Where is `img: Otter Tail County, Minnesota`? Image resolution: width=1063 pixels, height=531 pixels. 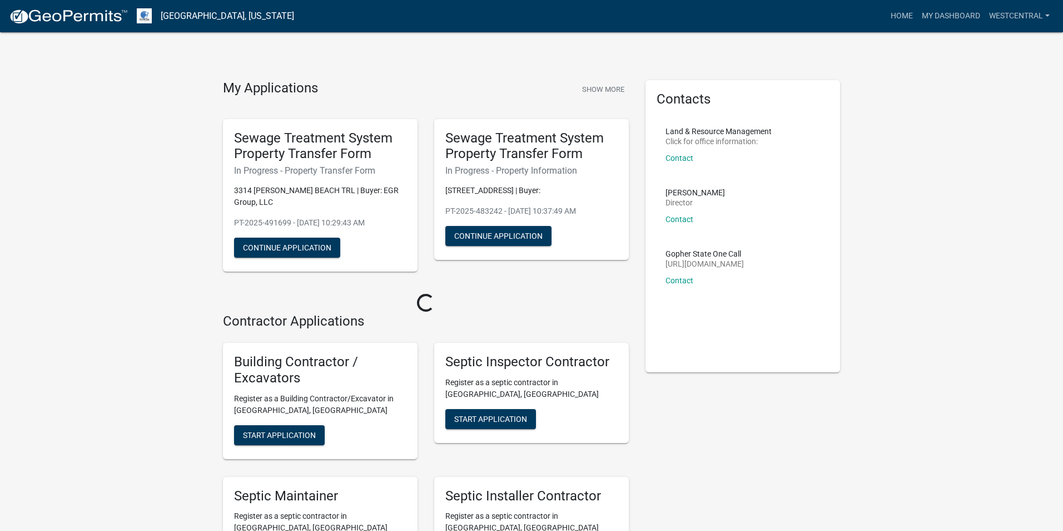
img: Otter Tail County, Minnesota is located at coordinates (144, 16).